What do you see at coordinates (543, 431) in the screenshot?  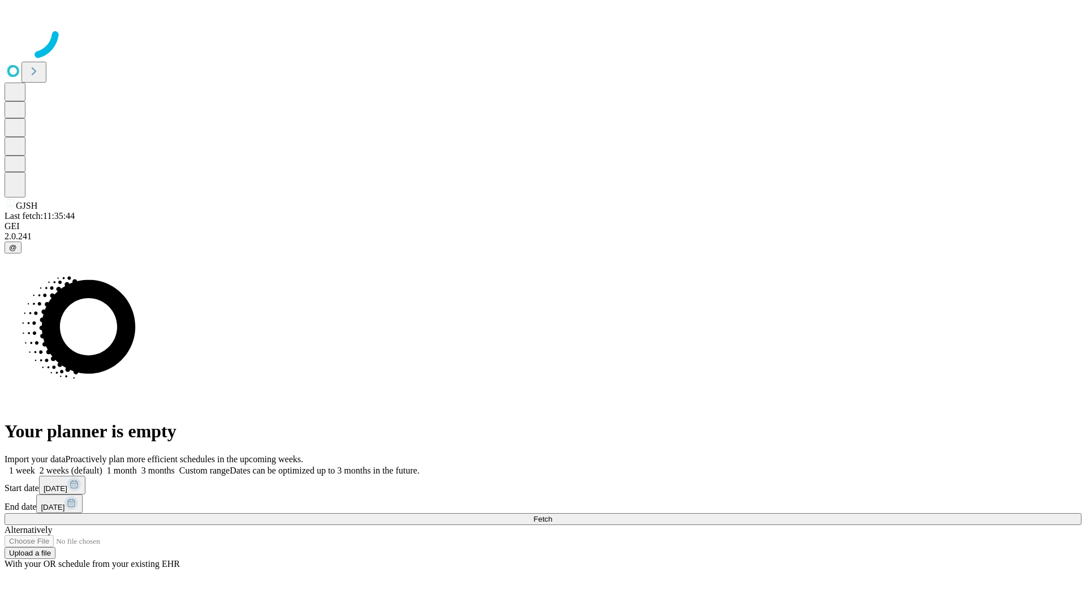 I see `h1: Your planner is empty` at bounding box center [543, 431].